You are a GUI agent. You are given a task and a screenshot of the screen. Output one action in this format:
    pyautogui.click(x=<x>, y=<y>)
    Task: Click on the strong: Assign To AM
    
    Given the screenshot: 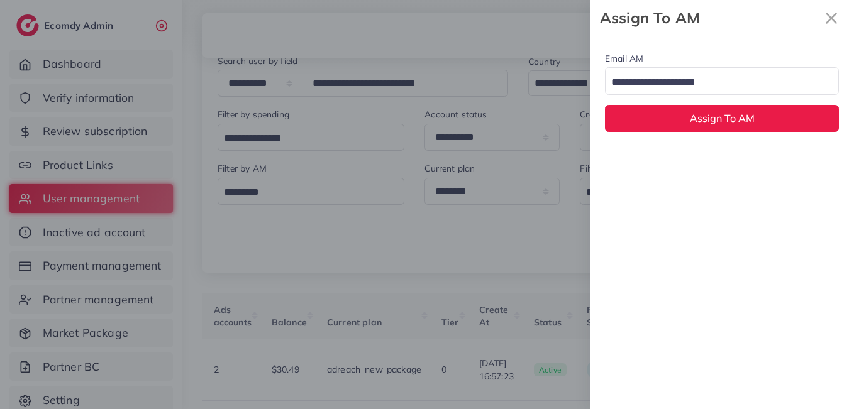 What is the action you would take?
    pyautogui.click(x=709, y=18)
    